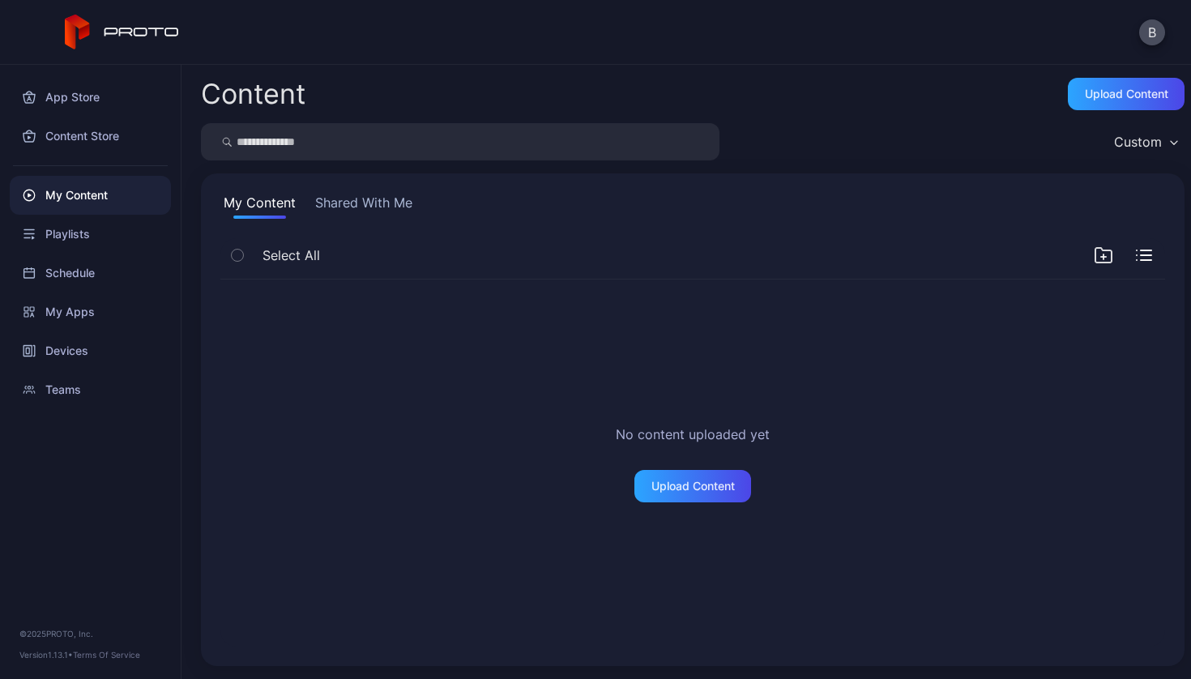 Image resolution: width=1191 pixels, height=679 pixels. I want to click on h2: No content uploaded yet, so click(693, 434).